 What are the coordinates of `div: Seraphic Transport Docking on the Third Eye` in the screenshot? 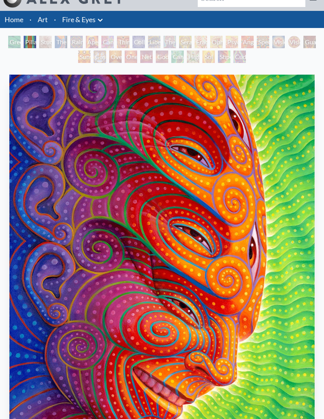 It's located at (185, 42).